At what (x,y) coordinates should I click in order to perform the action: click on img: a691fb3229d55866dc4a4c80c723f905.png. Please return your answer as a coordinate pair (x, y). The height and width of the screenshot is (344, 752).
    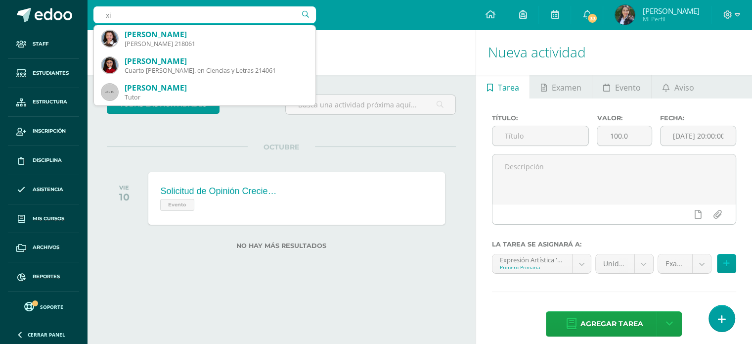
    Looking at the image, I should click on (625, 15).